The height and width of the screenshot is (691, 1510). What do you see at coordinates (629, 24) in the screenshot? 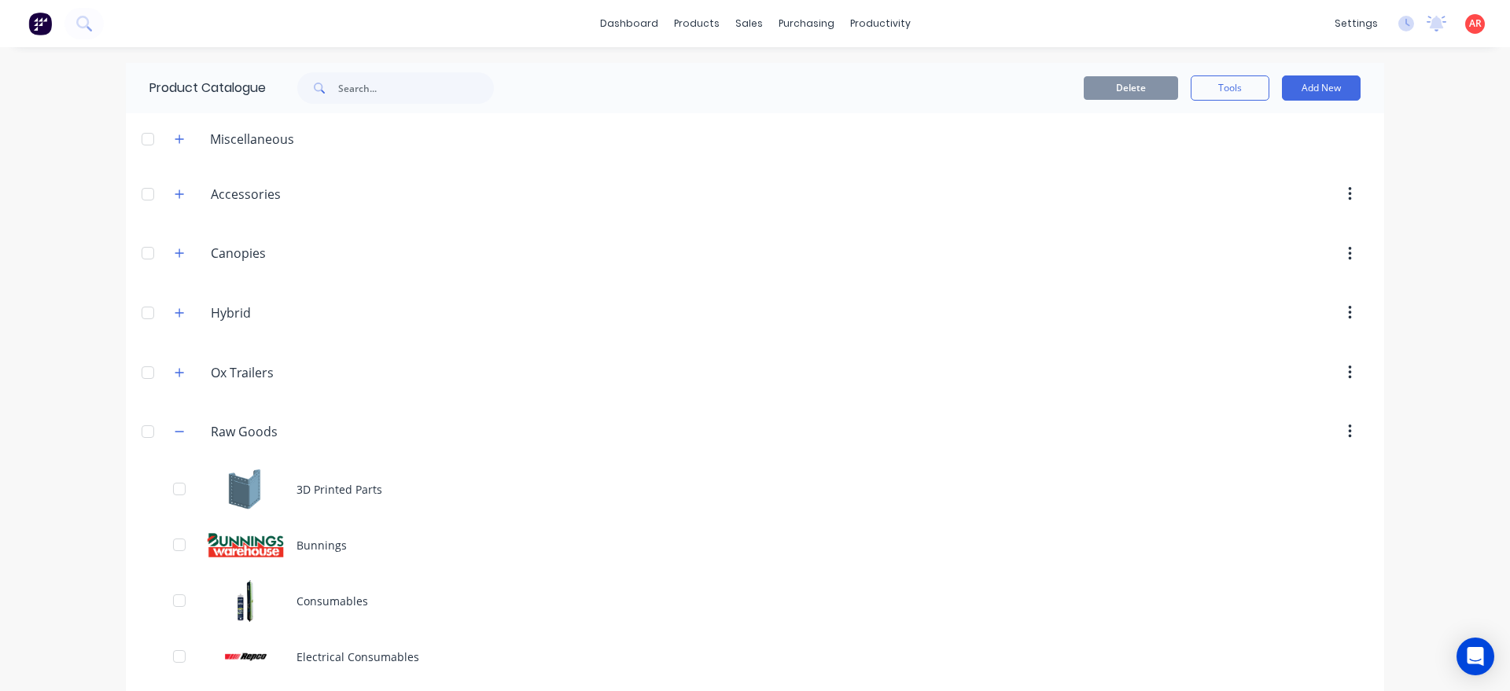
I see `a: dashboard` at bounding box center [629, 24].